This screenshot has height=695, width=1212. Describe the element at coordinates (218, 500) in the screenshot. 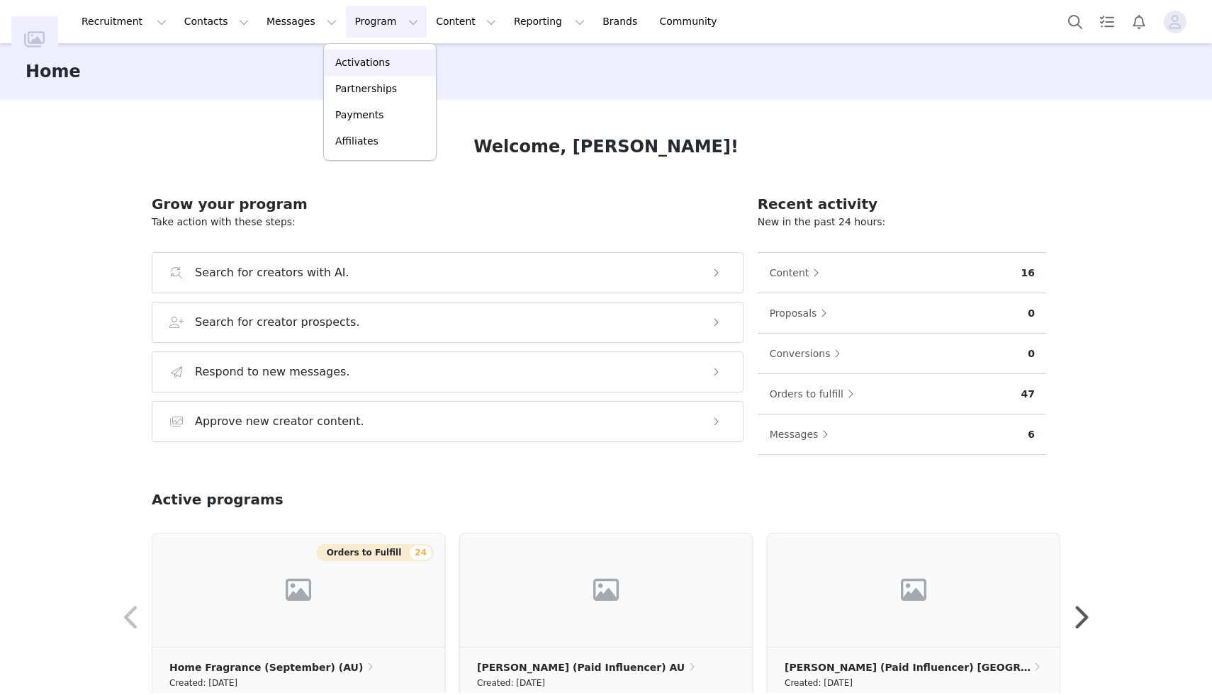

I see `h2: Active programs` at that location.